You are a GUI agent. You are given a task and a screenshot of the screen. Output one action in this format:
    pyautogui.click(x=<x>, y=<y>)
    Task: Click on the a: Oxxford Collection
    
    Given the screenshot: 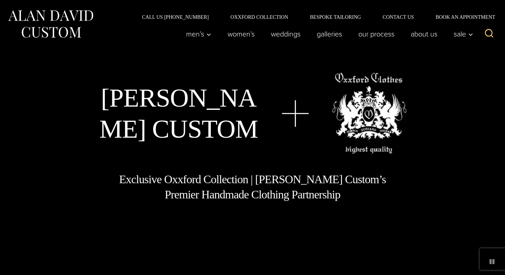 What is the action you would take?
    pyautogui.click(x=260, y=17)
    